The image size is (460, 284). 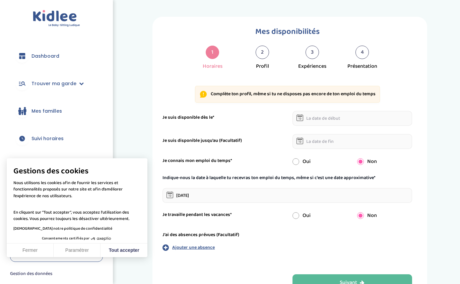 I want to click on button: Ajouter une absence, so click(x=189, y=247).